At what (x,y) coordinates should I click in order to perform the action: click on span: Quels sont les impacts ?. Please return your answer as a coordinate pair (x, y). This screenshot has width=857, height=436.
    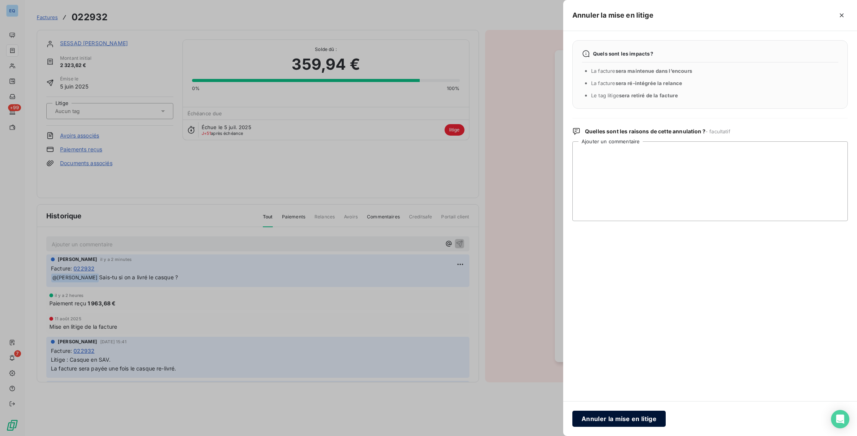
    Looking at the image, I should click on (623, 54).